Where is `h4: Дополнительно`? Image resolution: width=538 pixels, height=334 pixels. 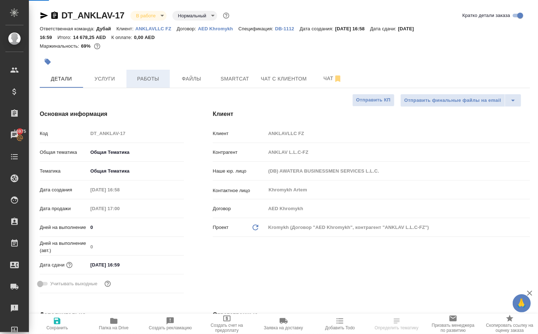
h4: Дополнительно is located at coordinates (112, 315).